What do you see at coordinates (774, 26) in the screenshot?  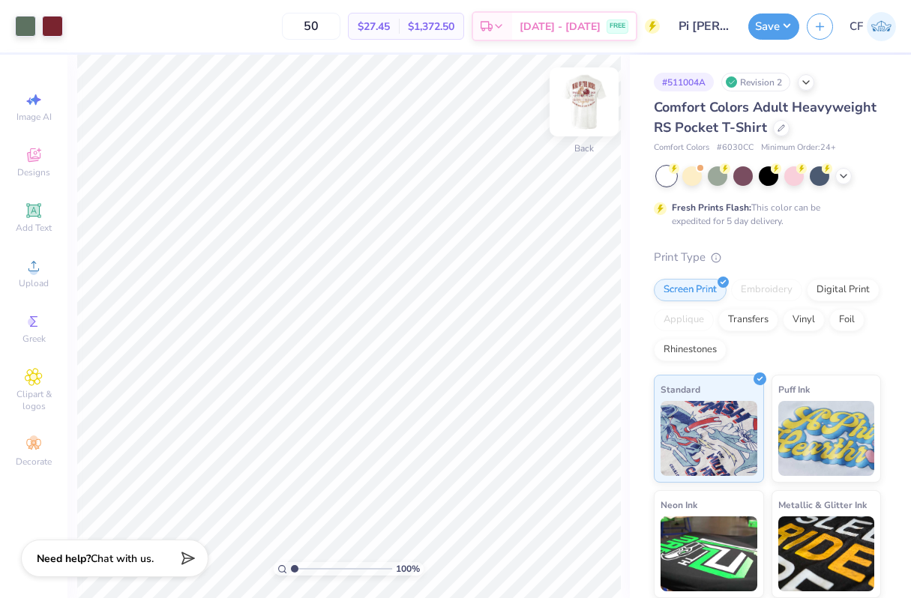 I see `button: Save` at bounding box center [774, 26].